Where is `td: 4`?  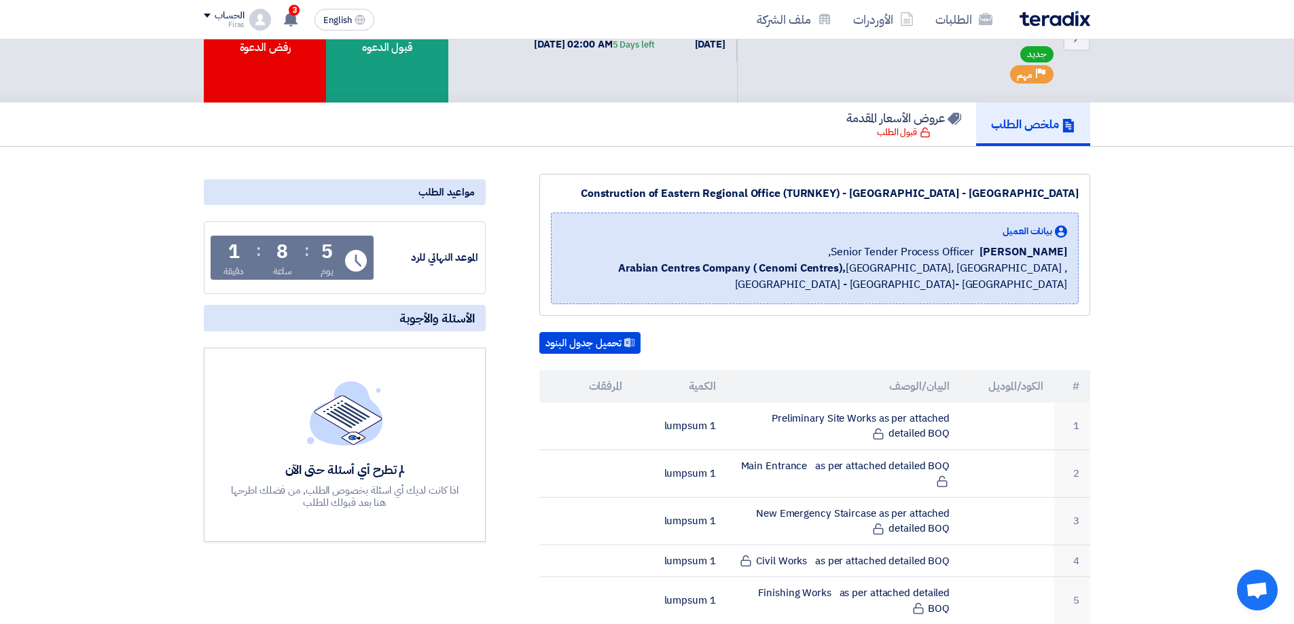
td: 4 is located at coordinates (1072, 561).